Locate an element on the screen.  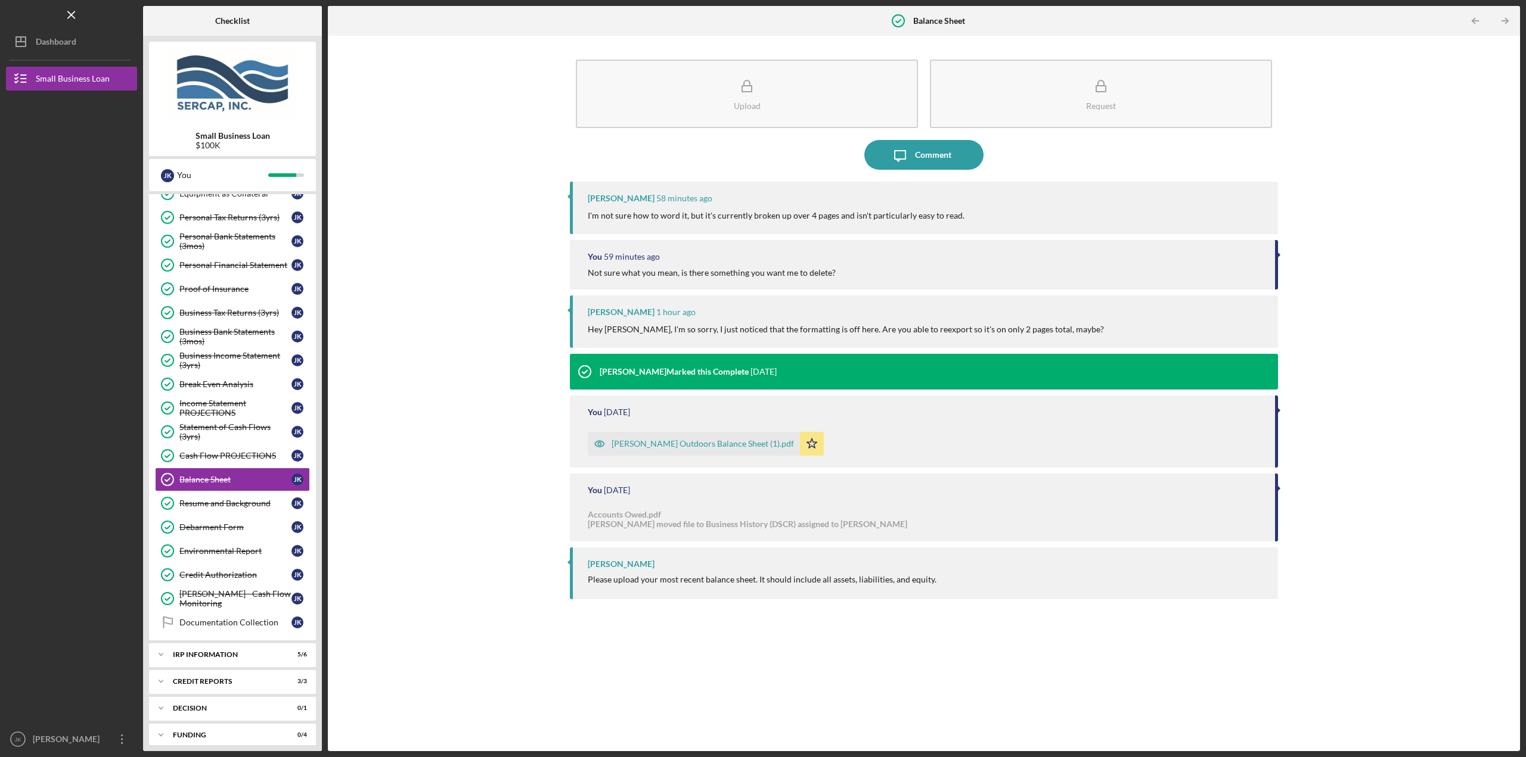
div: Funding is located at coordinates (225, 735).